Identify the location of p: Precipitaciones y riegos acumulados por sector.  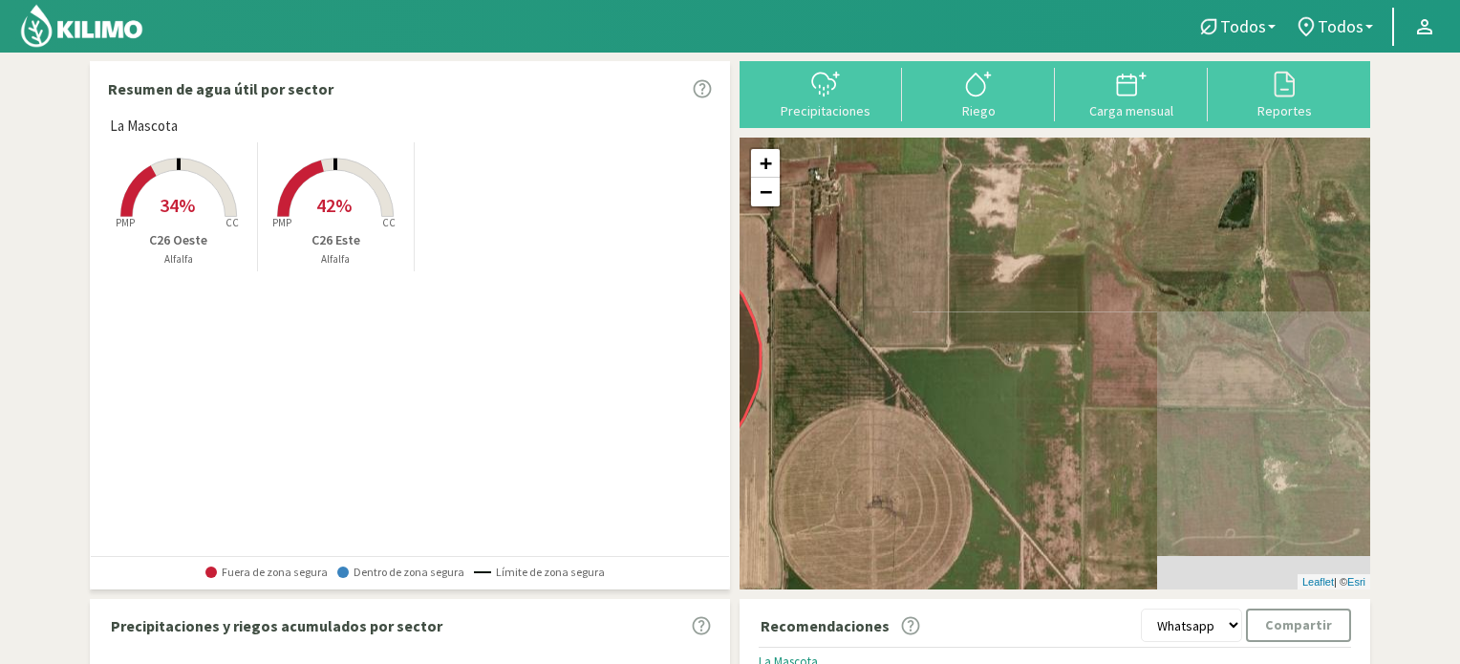
(276, 626).